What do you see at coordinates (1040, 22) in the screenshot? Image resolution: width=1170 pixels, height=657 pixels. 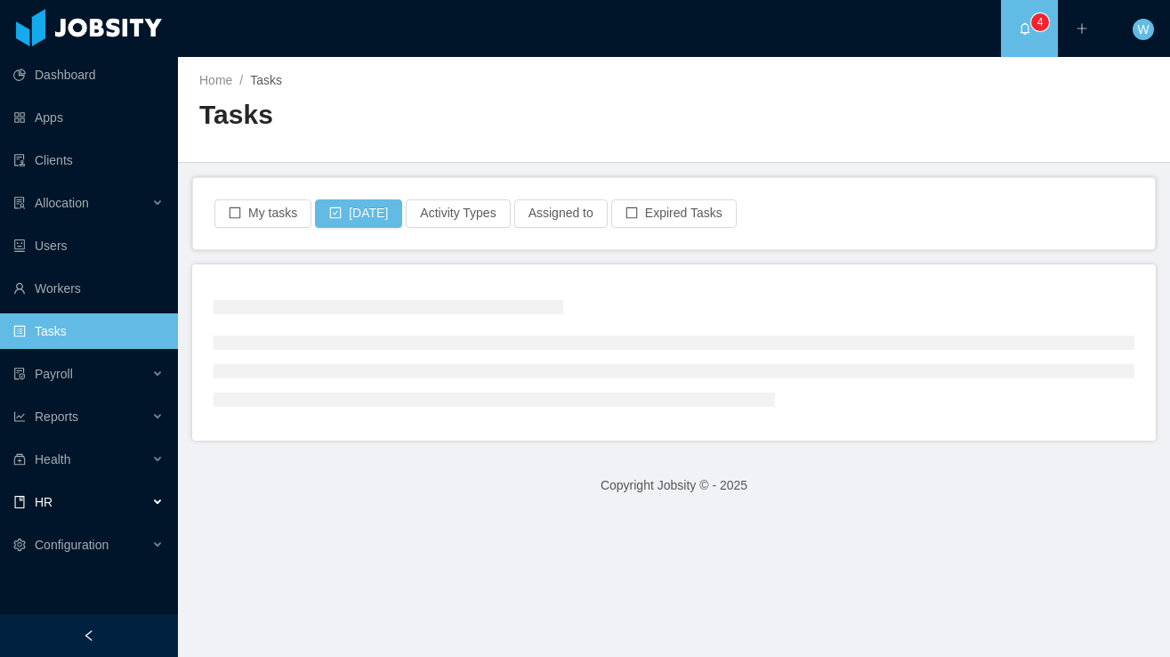 I see `sup: 4` at bounding box center [1040, 22].